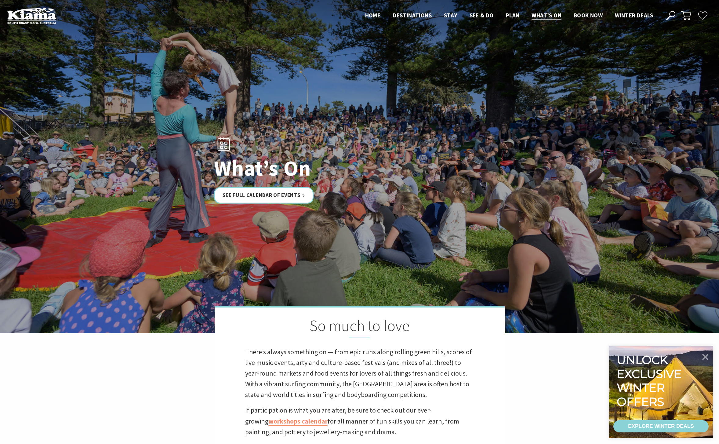 This screenshot has width=719, height=444. What do you see at coordinates (512, 15) in the screenshot?
I see `span: Plan` at bounding box center [512, 15].